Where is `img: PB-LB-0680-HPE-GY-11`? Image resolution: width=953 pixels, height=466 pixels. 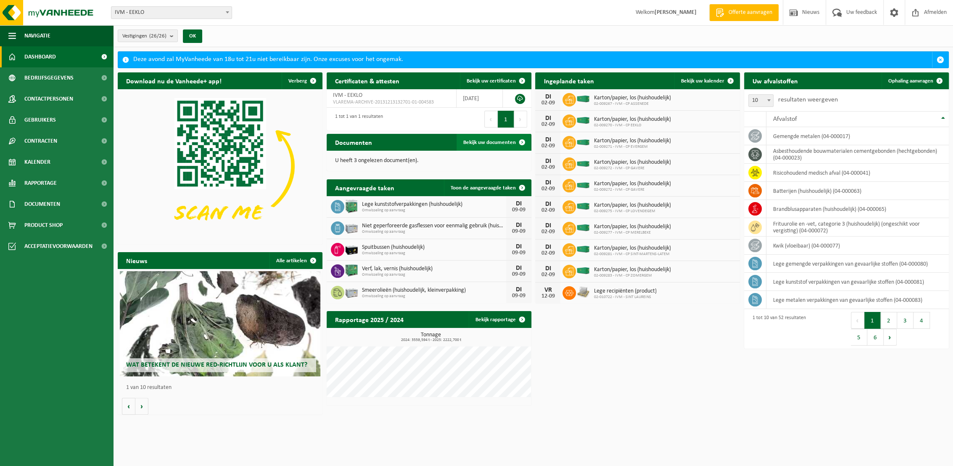 img: PB-LB-0680-HPE-GY-11 is located at coordinates (352, 227).